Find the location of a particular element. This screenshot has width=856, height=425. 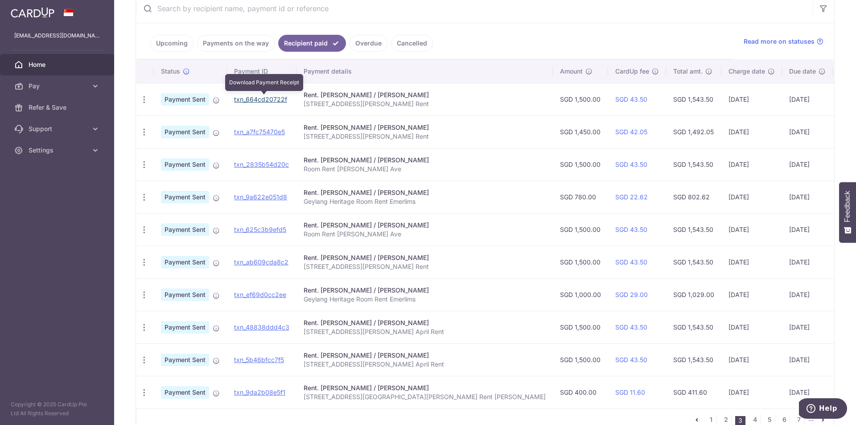

td: SGD 1,450.00 is located at coordinates (581, 132).